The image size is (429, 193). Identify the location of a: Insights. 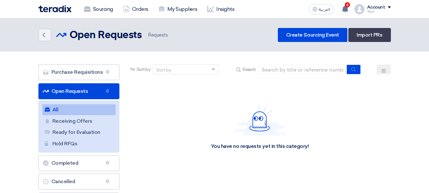
(221, 9).